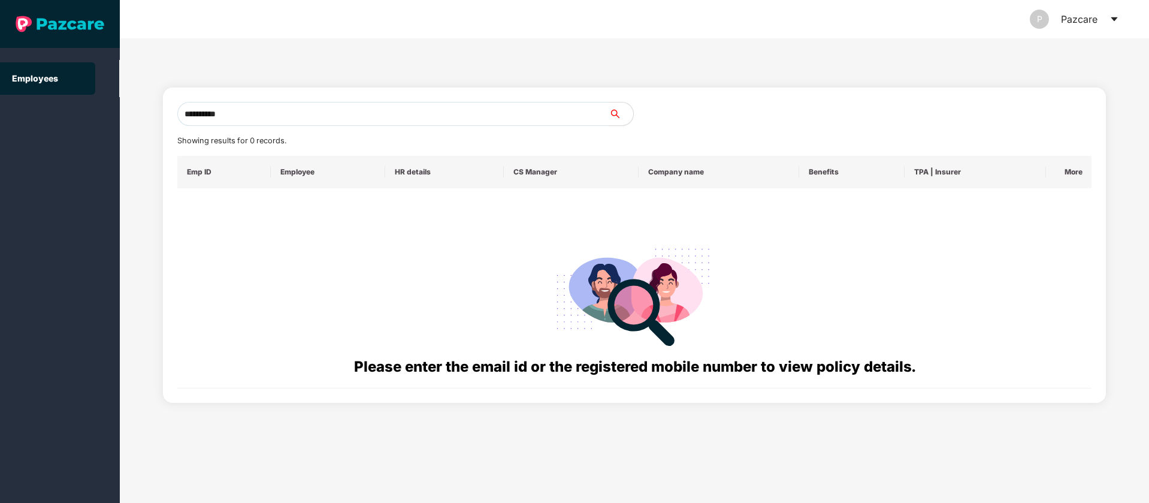 The image size is (1149, 503). Describe the element at coordinates (444, 172) in the screenshot. I see `th: HR details` at that location.